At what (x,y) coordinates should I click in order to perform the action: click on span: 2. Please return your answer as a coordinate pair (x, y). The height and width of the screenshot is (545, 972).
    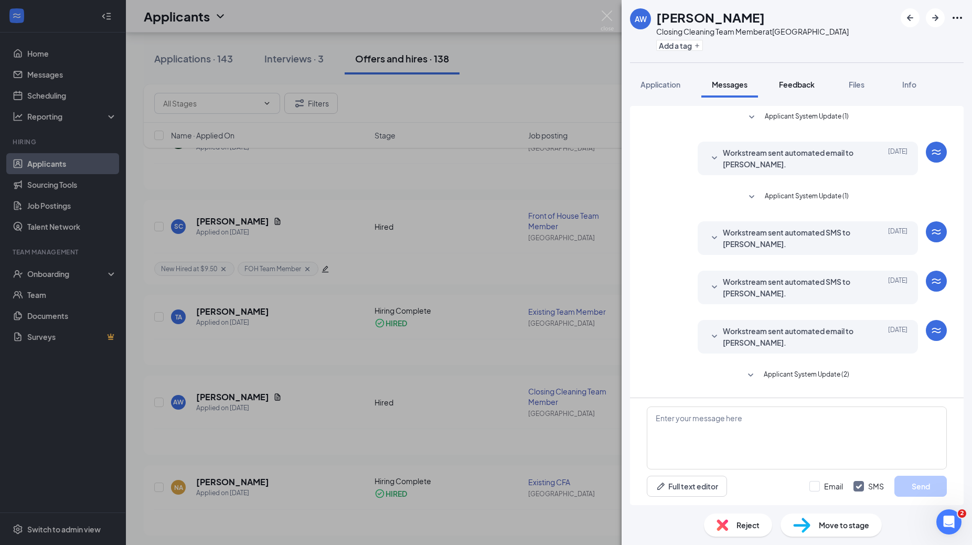
    Looking at the image, I should click on (962, 514).